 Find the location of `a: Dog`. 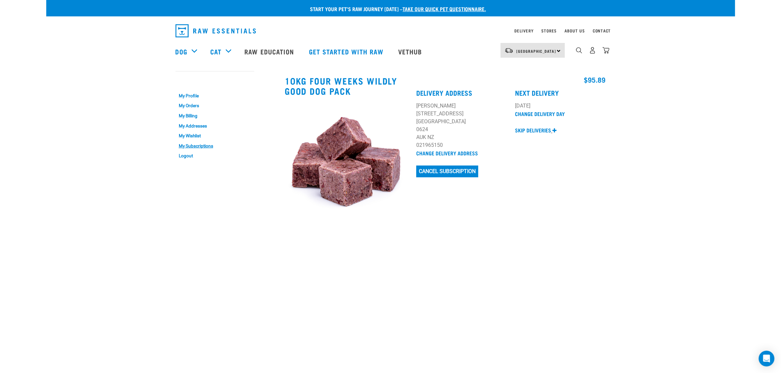

a: Dog is located at coordinates (181, 51).